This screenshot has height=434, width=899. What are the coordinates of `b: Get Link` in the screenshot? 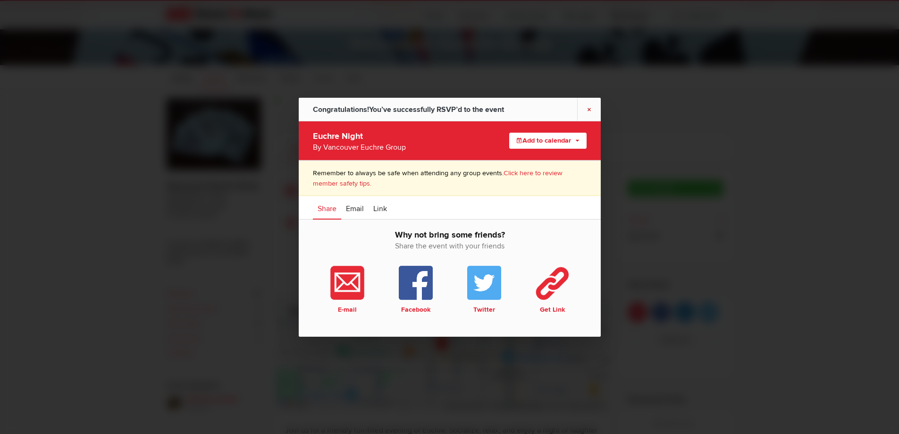 It's located at (552, 310).